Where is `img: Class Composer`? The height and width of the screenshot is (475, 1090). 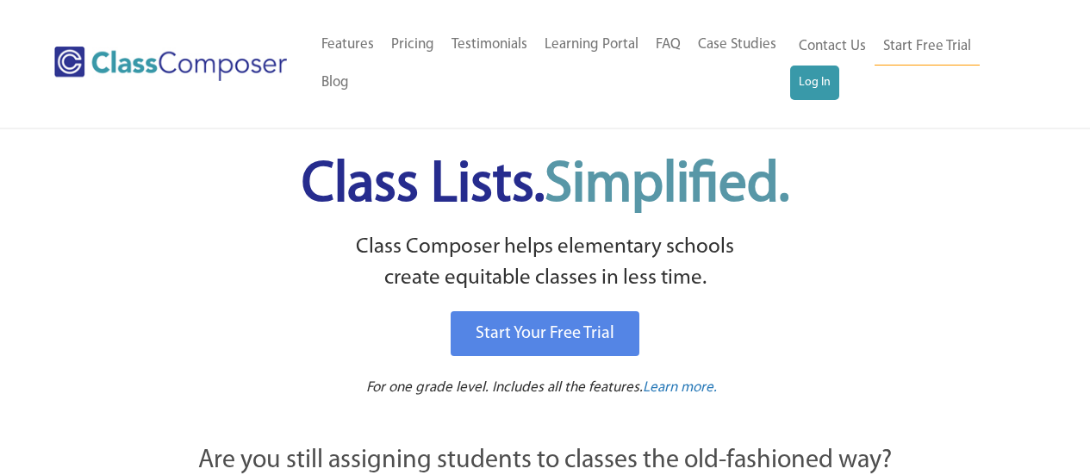 img: Class Composer is located at coordinates (171, 64).